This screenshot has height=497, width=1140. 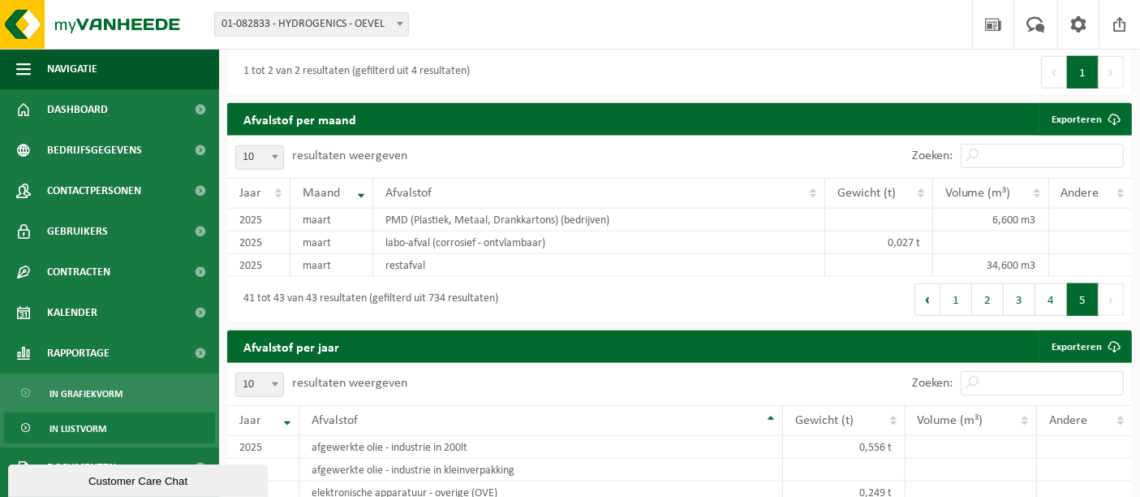 What do you see at coordinates (291, 346) in the screenshot?
I see `h2: Afvalstof per jaar` at bounding box center [291, 346].